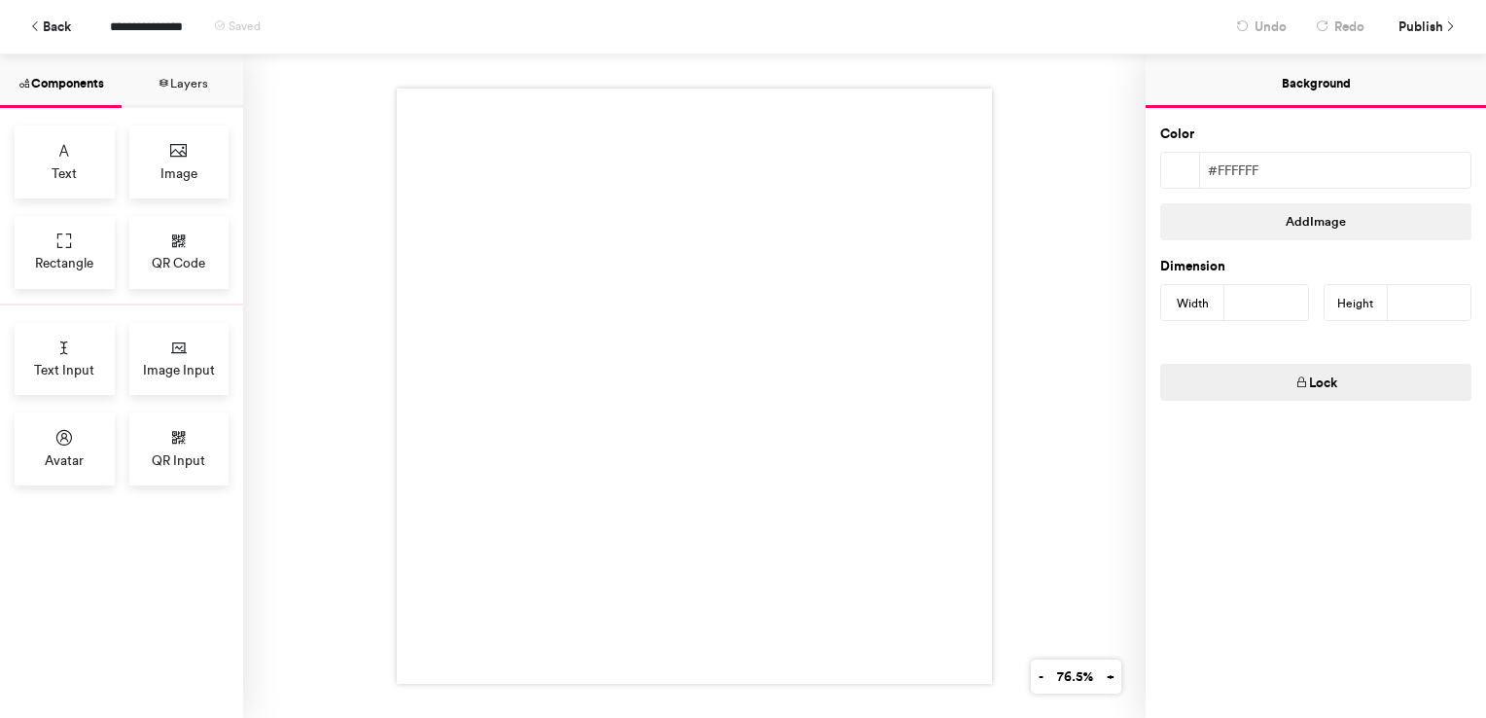 The image size is (1486, 718). What do you see at coordinates (1193, 303) in the screenshot?
I see `div: Width` at bounding box center [1193, 303].